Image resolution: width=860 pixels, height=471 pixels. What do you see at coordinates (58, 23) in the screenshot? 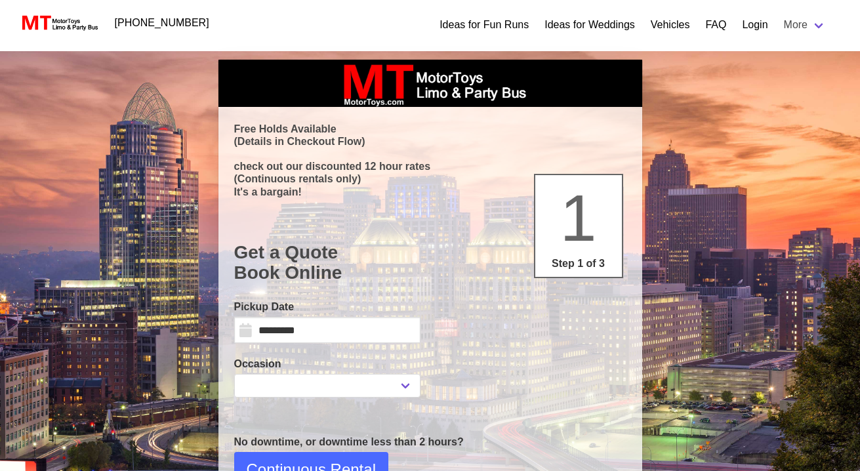
I see `img: MotorToys Logo` at bounding box center [58, 23].